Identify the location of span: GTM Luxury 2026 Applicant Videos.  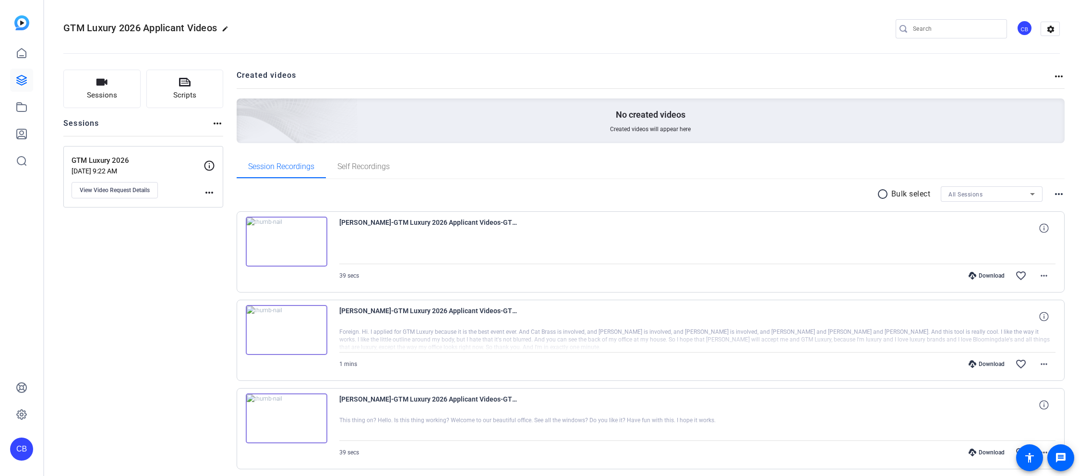
(140, 28).